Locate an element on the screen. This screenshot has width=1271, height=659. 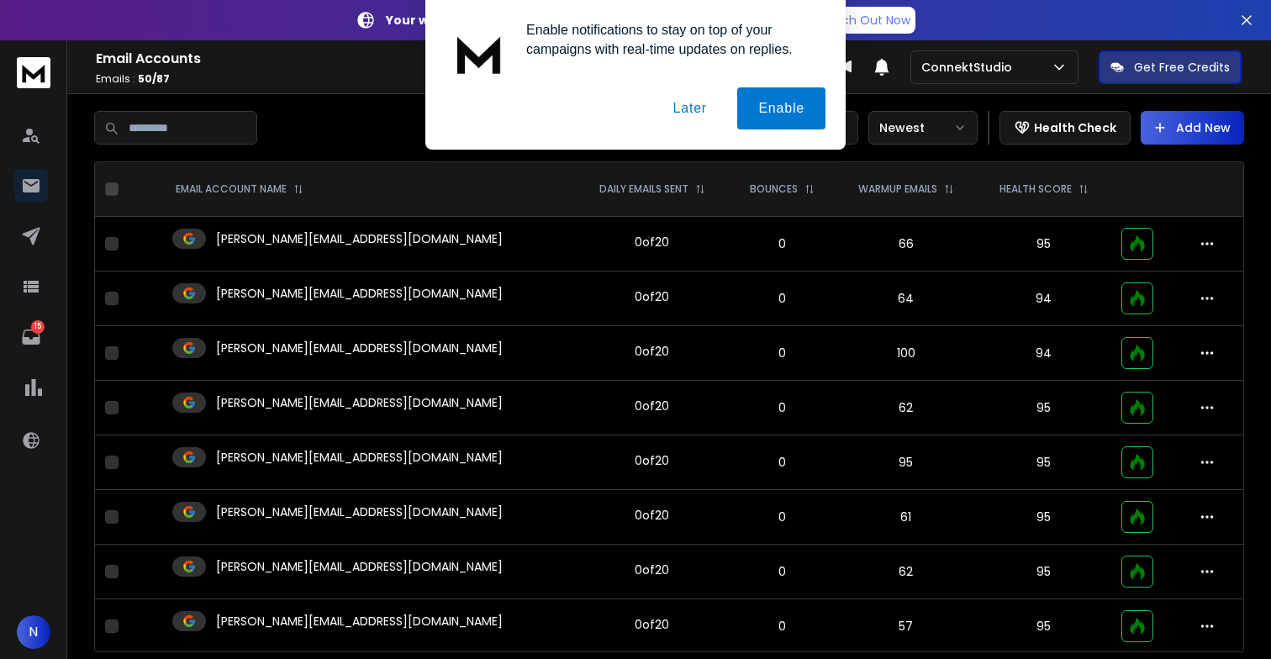
button: Enable is located at coordinates (781, 108).